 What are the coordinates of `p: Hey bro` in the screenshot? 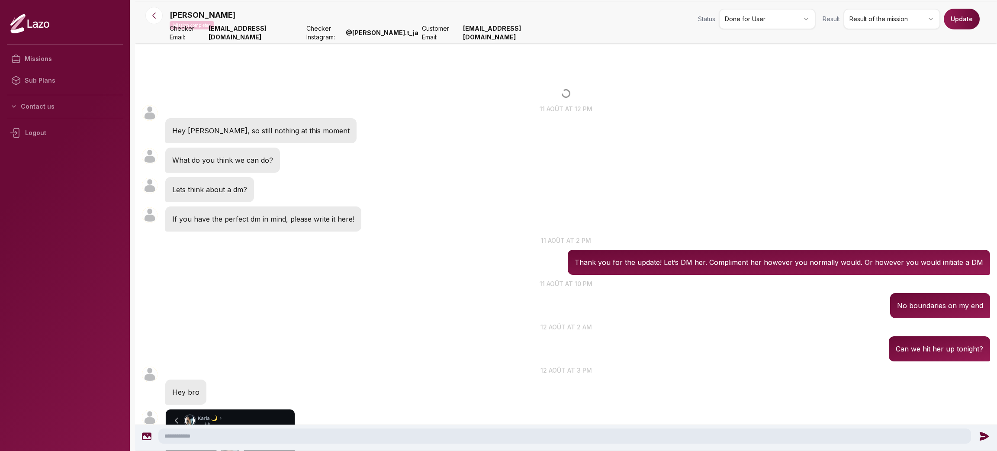 It's located at (186, 392).